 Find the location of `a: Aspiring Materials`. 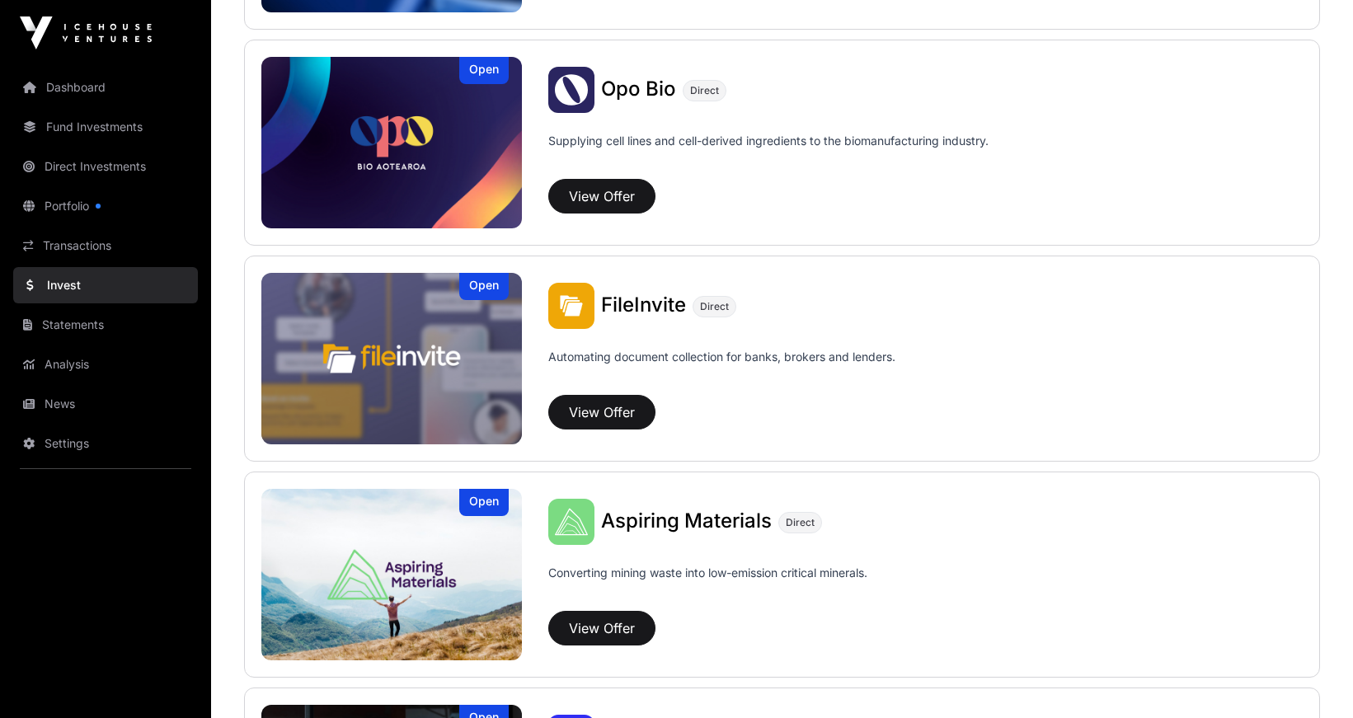

a: Aspiring Materials is located at coordinates (686, 522).